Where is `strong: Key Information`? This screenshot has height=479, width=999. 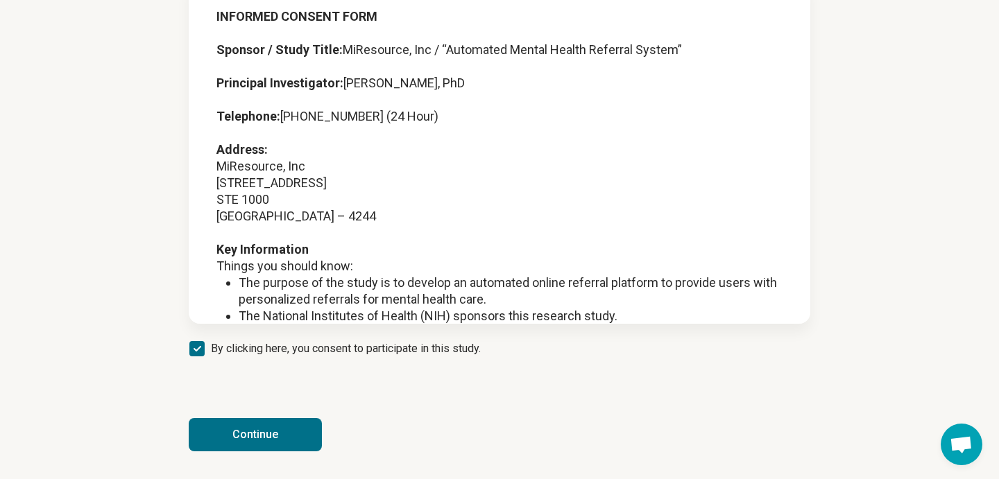 strong: Key Information is located at coordinates (262, 249).